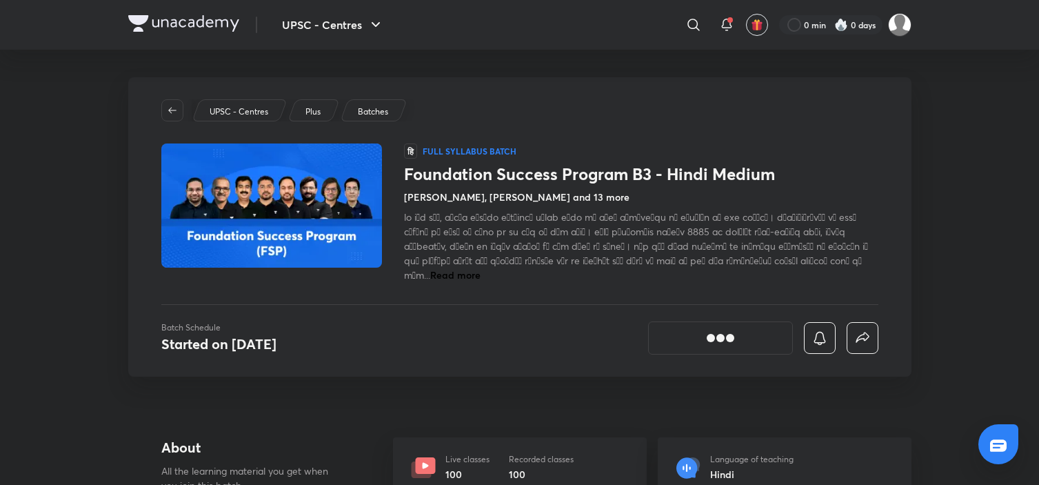 The height and width of the screenshot is (485, 1039). I want to click on p: Plus, so click(313, 112).